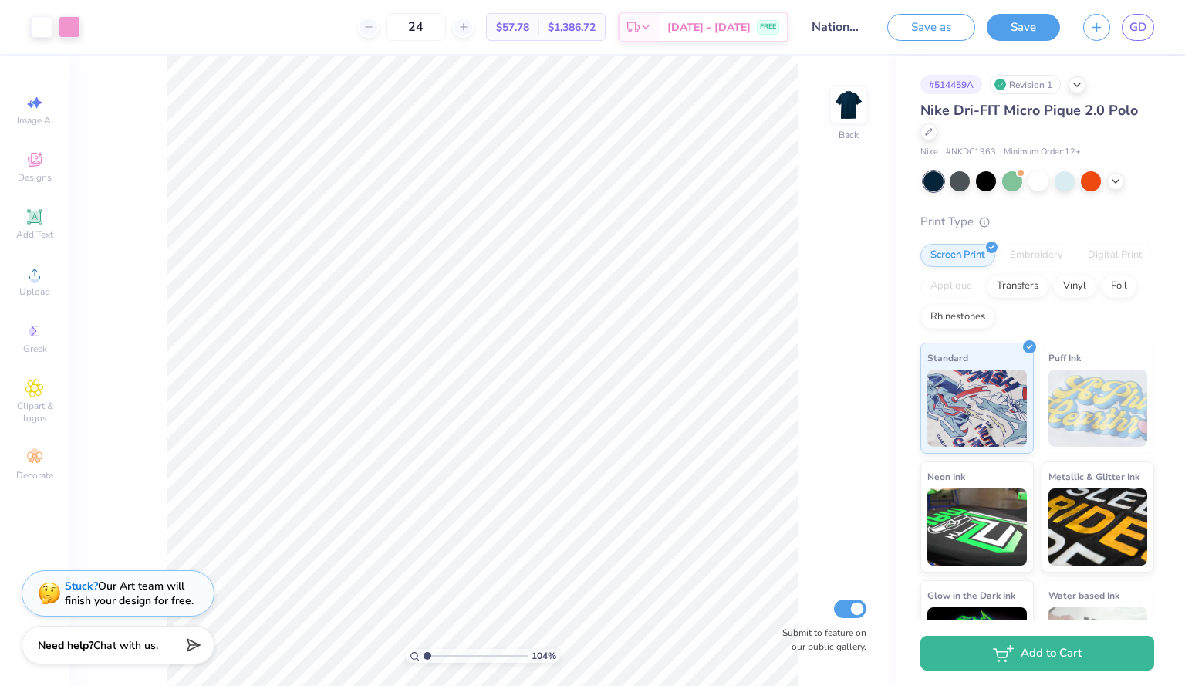 Image resolution: width=1185 pixels, height=686 pixels. I want to click on div: Rhinestones, so click(958, 317).